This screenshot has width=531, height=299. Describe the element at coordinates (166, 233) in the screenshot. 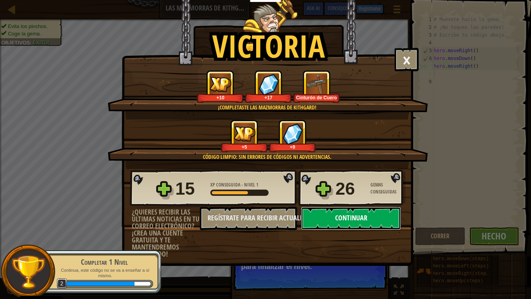

I see `div: ¿Quieres recibir las últimas noticias en tu correo electrónico? ¡Crea una cuente gratuita y te ma...` at that location.